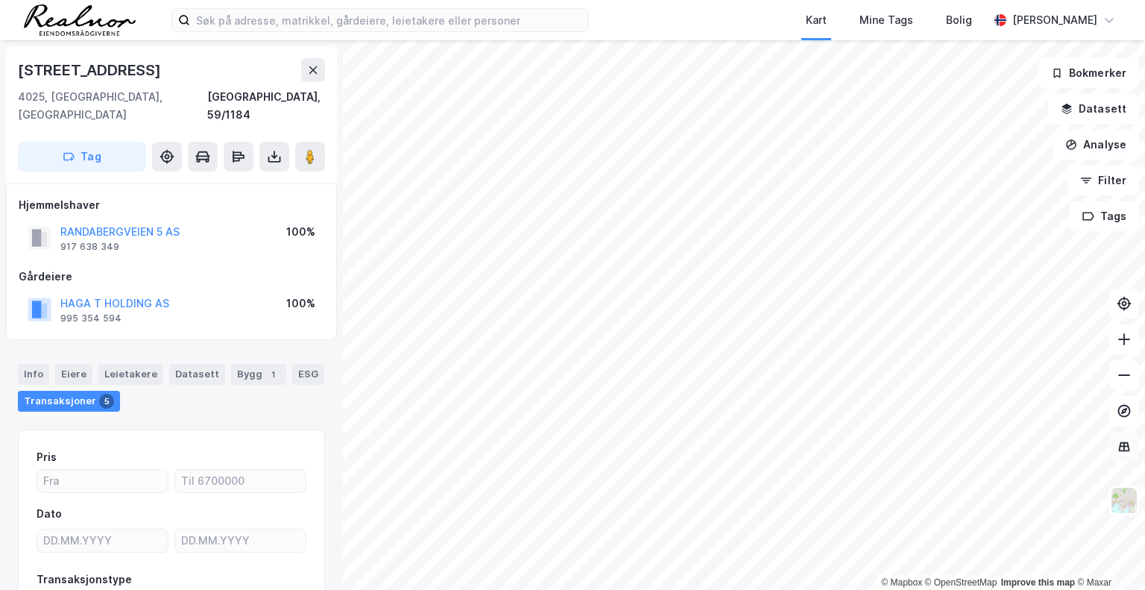 The width and height of the screenshot is (1145, 590). I want to click on div: 995 354 594, so click(91, 318).